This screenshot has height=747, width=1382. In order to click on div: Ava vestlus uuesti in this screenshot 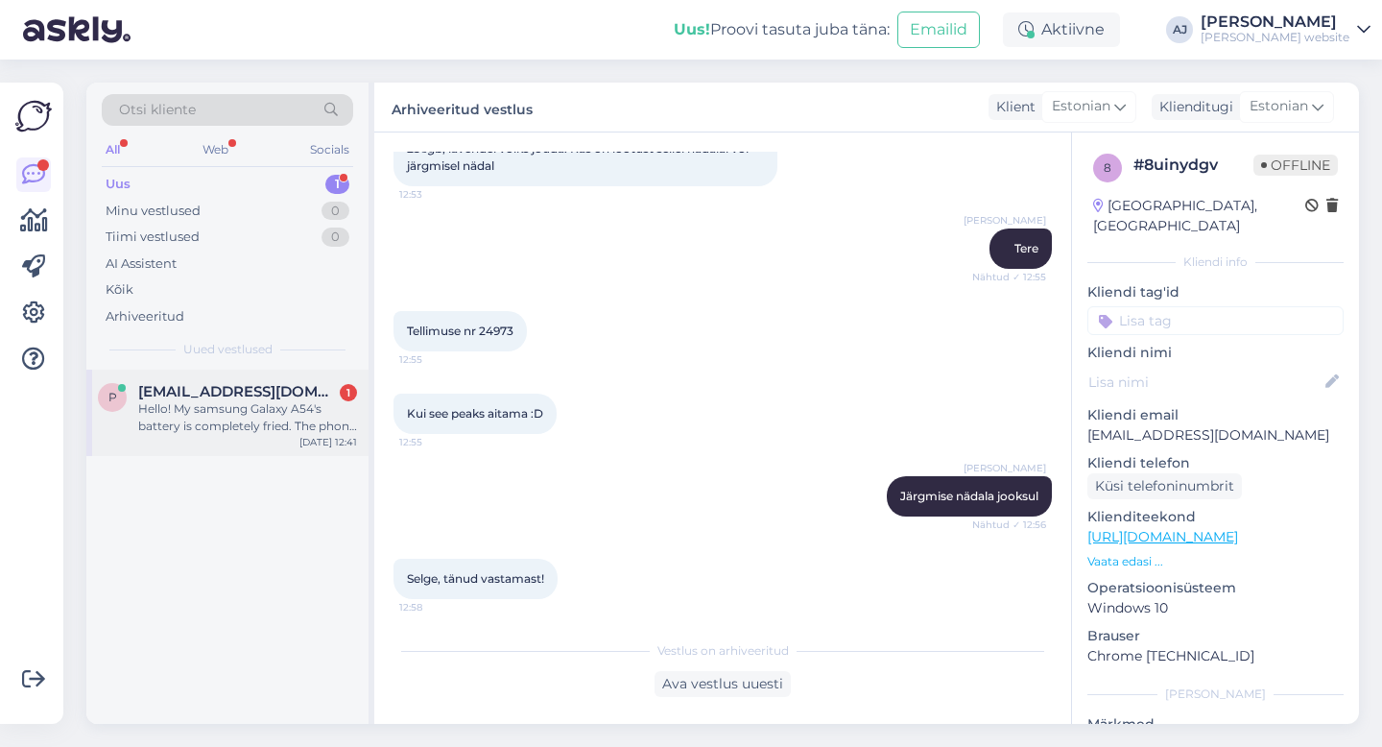, I will do `click(723, 683)`.